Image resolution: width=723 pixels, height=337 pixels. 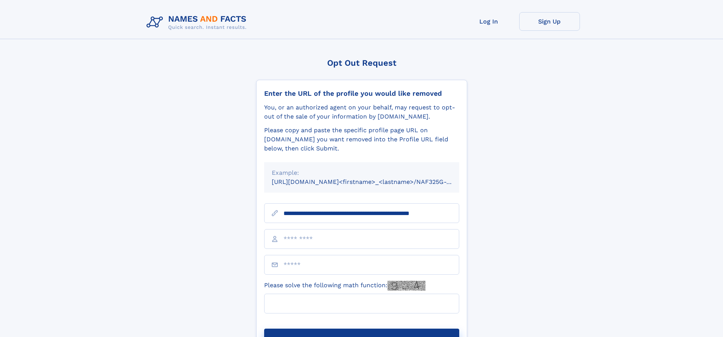 What do you see at coordinates (198, 22) in the screenshot?
I see `img: Logo Names and Facts` at bounding box center [198, 22].